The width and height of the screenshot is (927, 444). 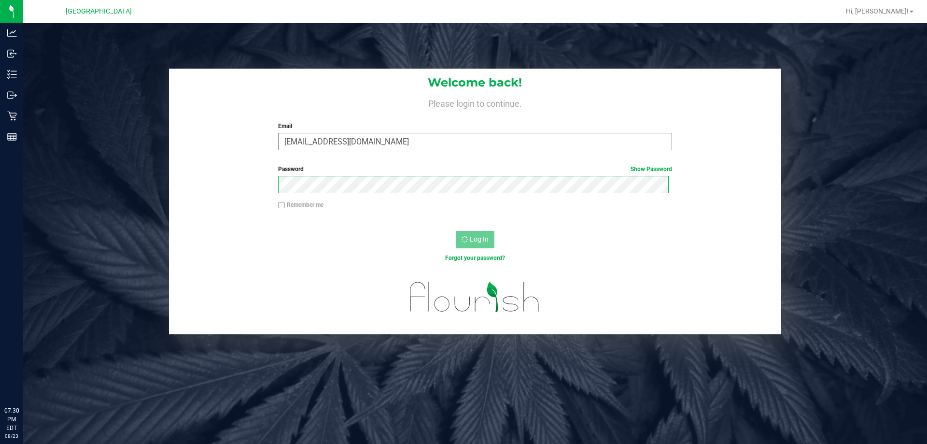 What do you see at coordinates (475, 102) in the screenshot?
I see `h4: Please login to continue.` at bounding box center [475, 102].